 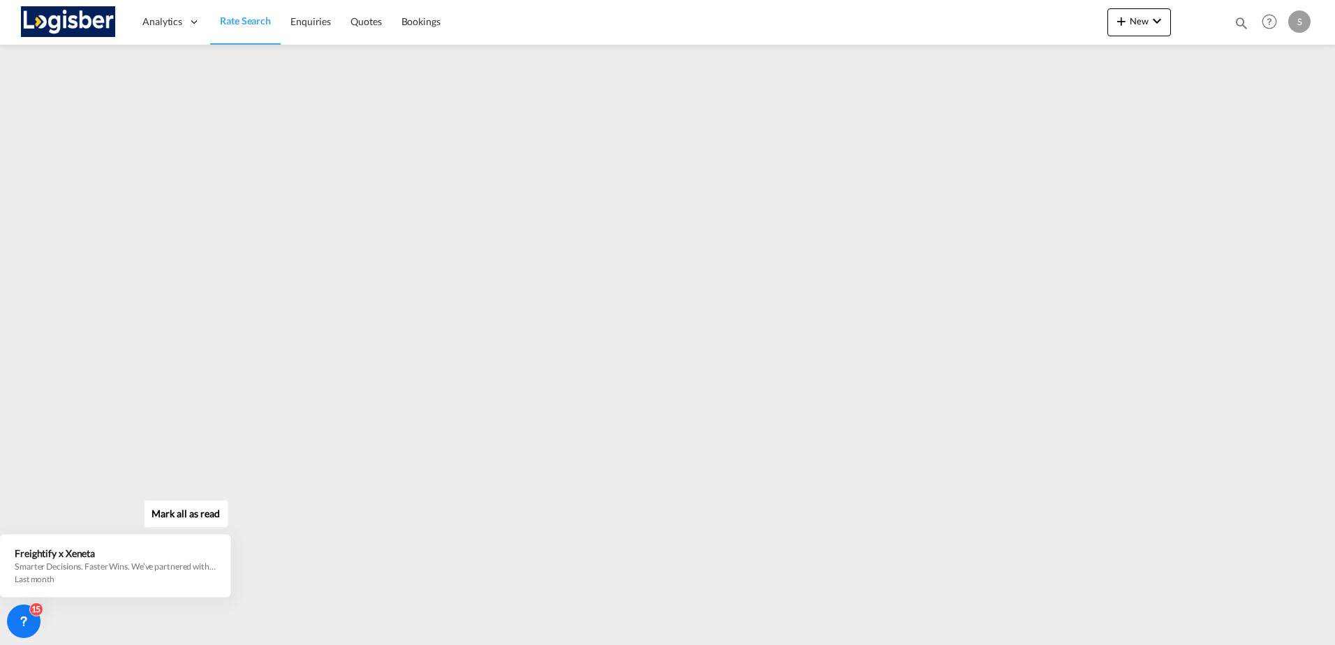 I want to click on button: icon-plus 400-fgNewicon-chevron-down, so click(x=1139, y=22).